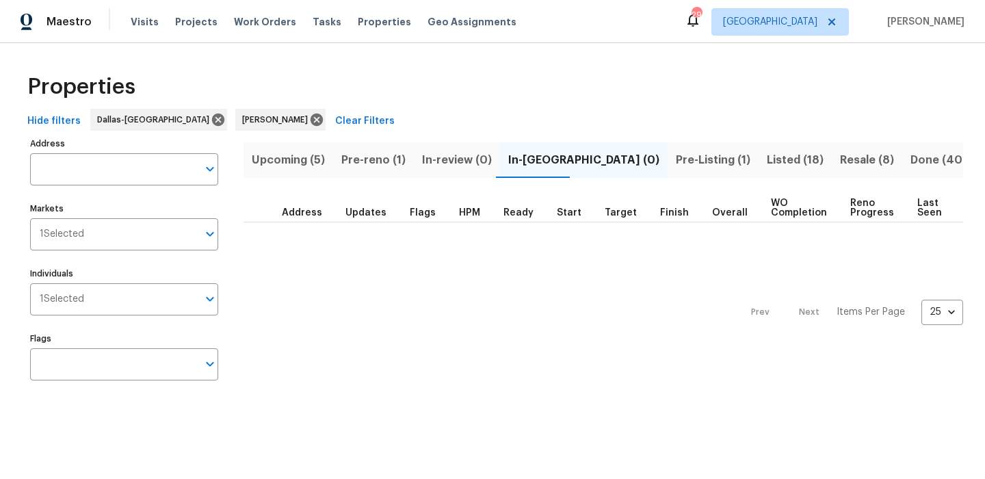 This screenshot has height=479, width=985. Describe the element at coordinates (799, 208) in the screenshot. I see `span: WO Completion` at that location.